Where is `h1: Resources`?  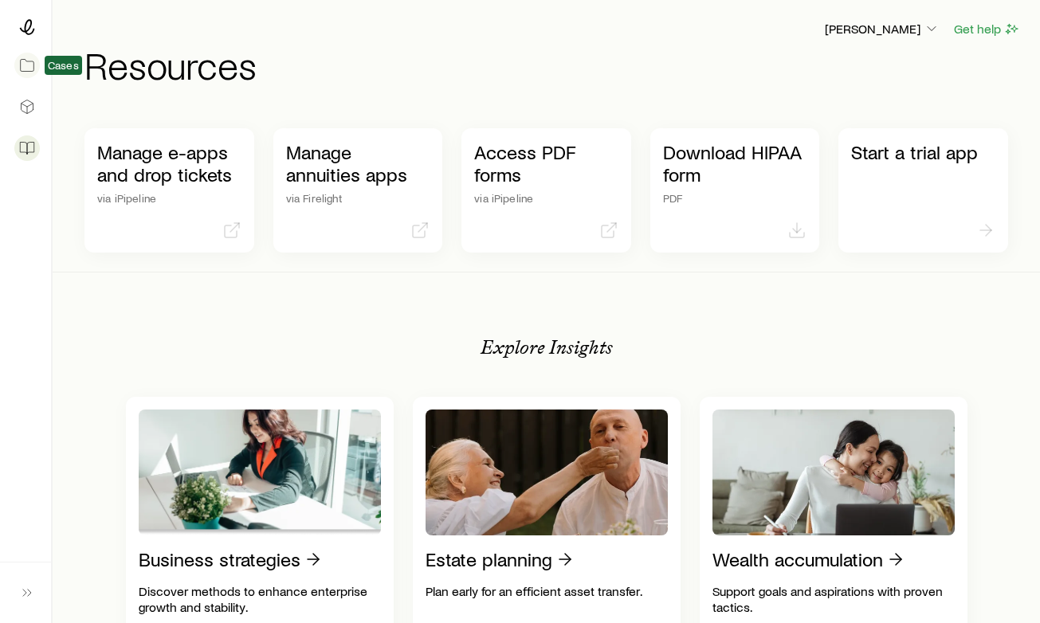
h1: Resources is located at coordinates (552, 65).